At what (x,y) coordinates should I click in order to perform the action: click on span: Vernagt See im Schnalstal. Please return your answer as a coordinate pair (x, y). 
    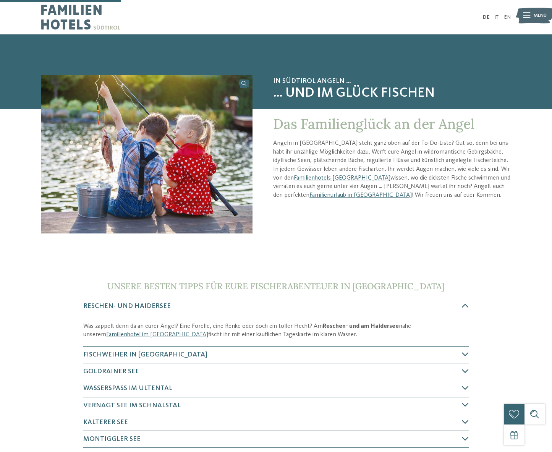
    Looking at the image, I should click on (132, 405).